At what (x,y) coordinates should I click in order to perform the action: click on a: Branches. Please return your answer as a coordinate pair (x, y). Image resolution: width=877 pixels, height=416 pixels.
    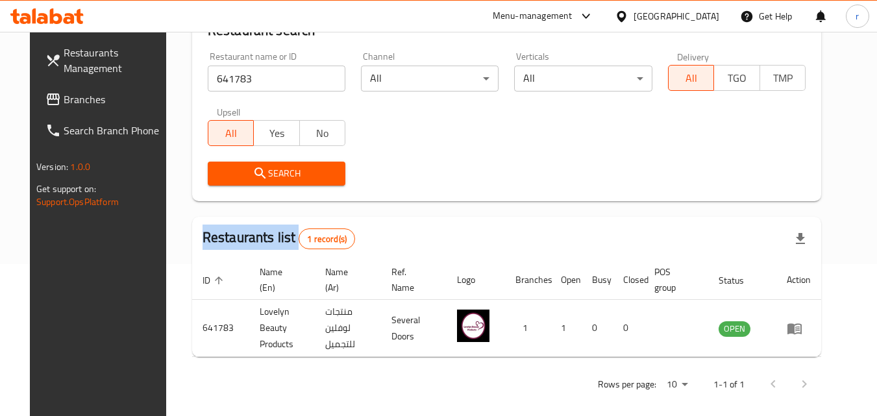
    Looking at the image, I should click on (106, 99).